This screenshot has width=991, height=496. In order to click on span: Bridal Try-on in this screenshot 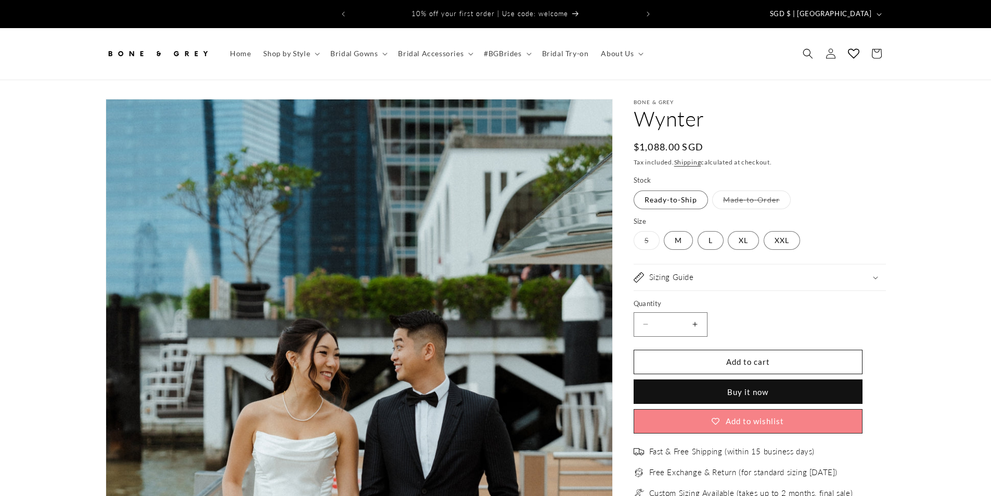, I will do `click(565, 54)`.